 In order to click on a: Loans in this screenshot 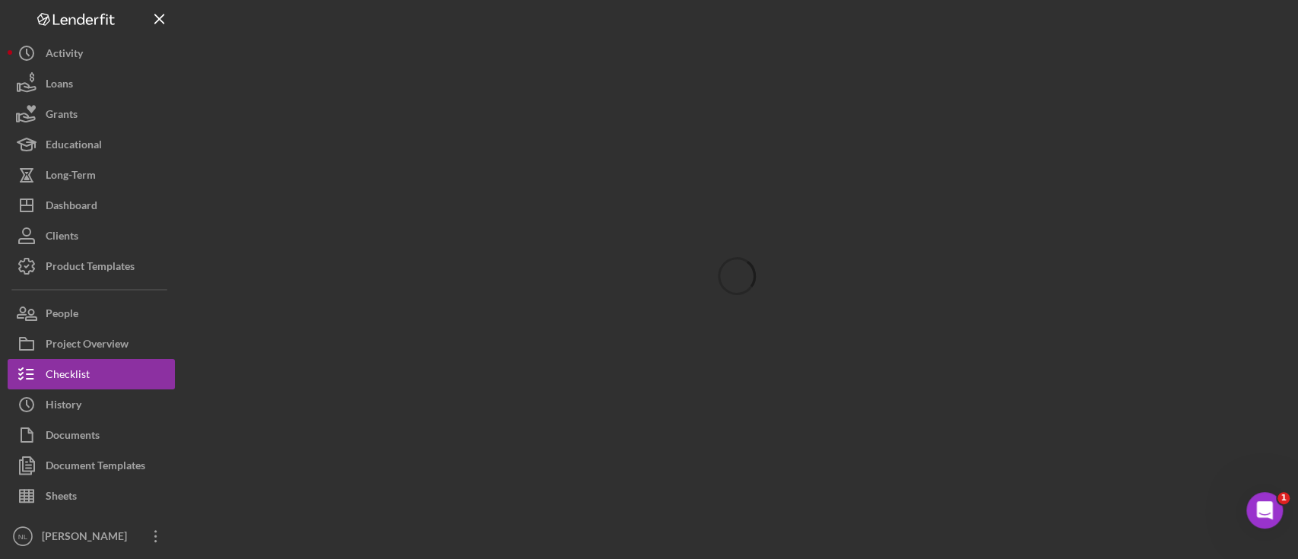, I will do `click(91, 84)`.